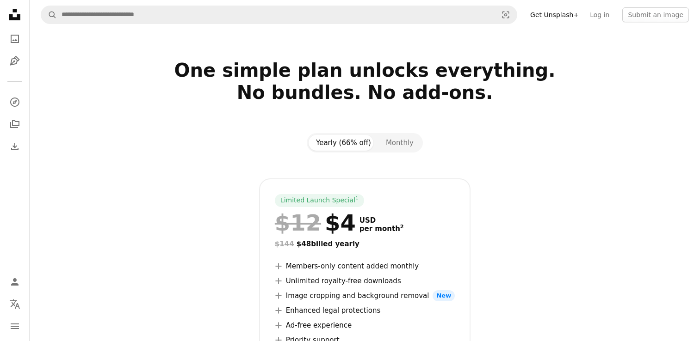 This screenshot has height=341, width=700. What do you see at coordinates (382, 221) in the screenshot?
I see `span: USD` at bounding box center [382, 221].